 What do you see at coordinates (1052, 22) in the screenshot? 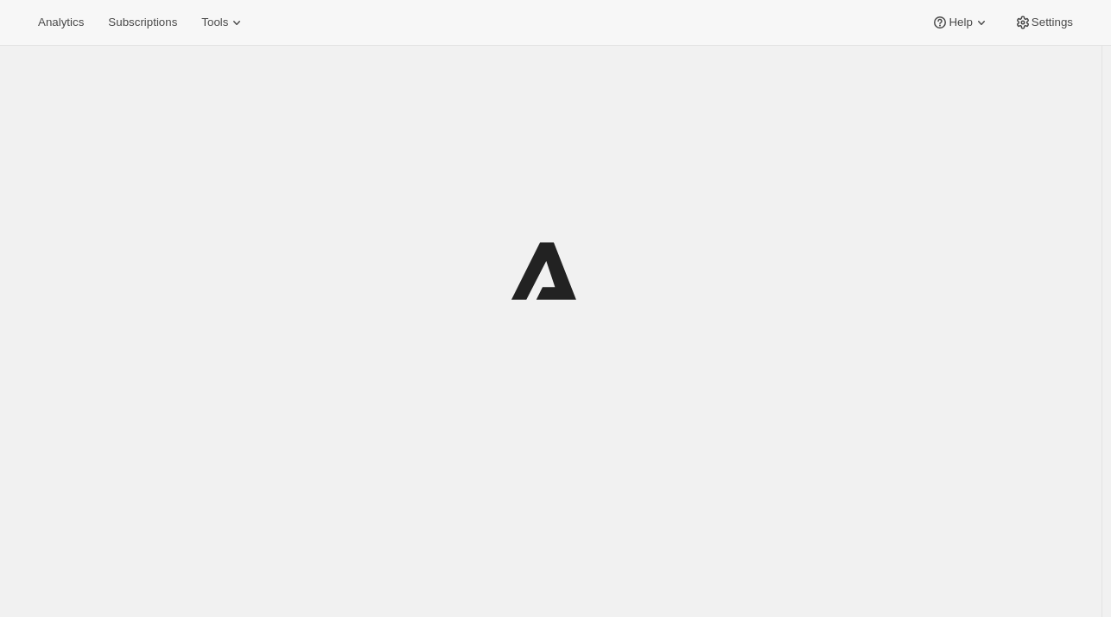
I see `span: Settings` at bounding box center [1052, 22].